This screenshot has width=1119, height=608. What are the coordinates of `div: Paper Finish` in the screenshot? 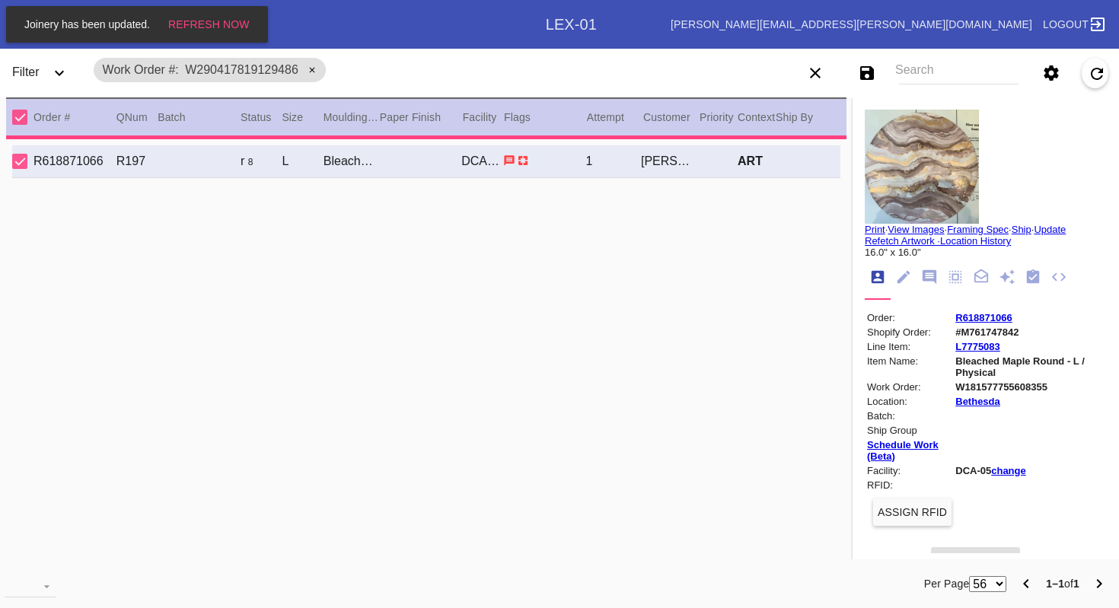 It's located at (421, 117).